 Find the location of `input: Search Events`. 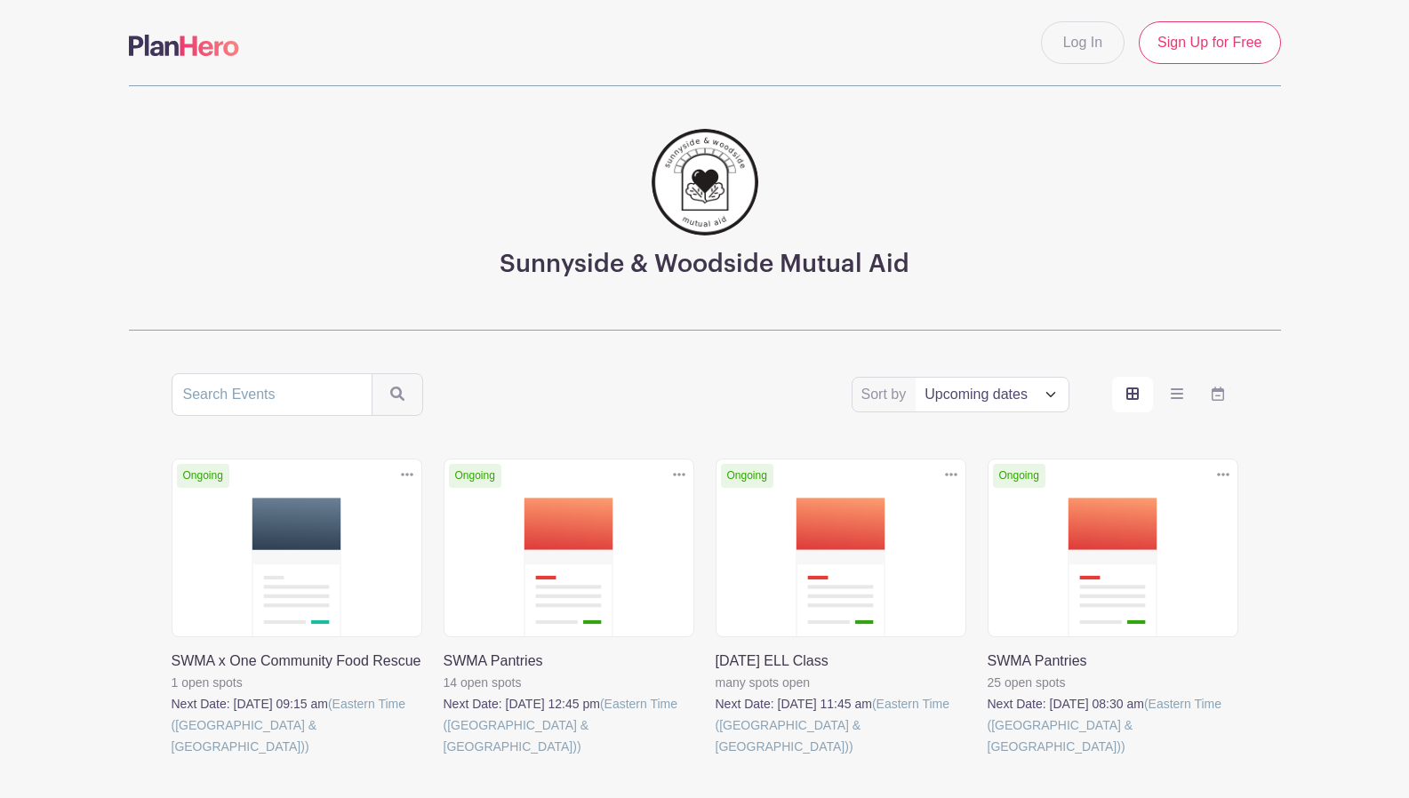

input: Search Events is located at coordinates (272, 395).